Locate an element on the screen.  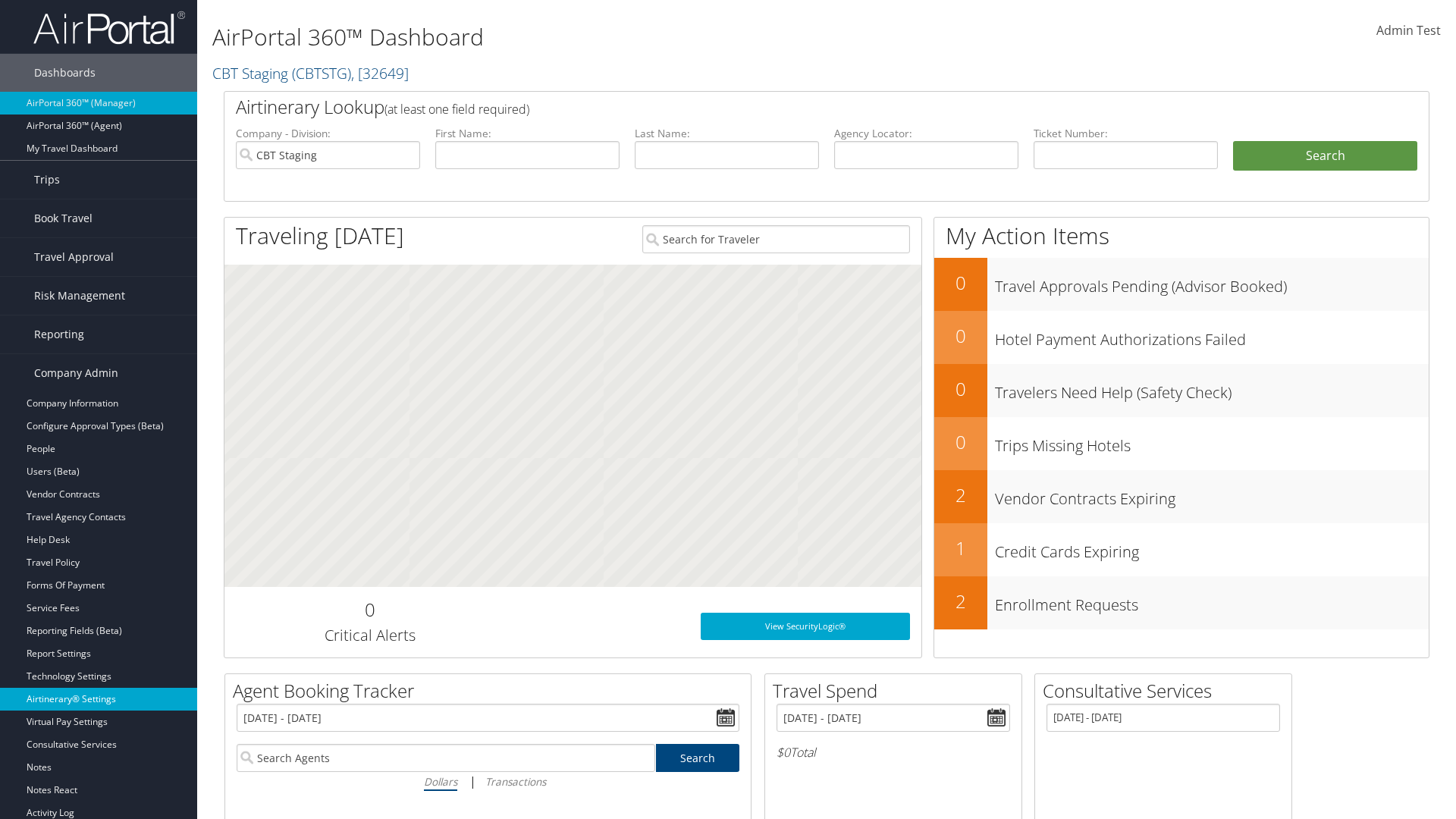
a: 0Travelers Need Help (Safety Check) is located at coordinates (1182, 390).